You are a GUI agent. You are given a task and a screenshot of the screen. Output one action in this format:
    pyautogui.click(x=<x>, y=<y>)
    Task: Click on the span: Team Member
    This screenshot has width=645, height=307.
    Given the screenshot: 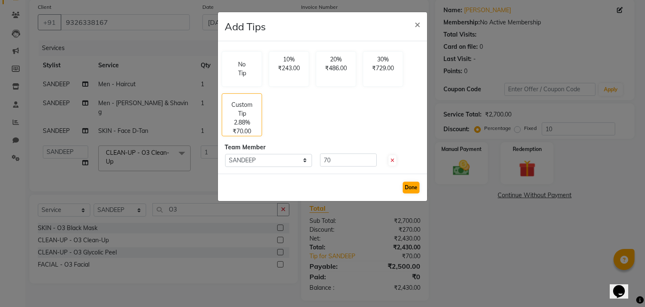 What is the action you would take?
    pyautogui.click(x=245, y=147)
    